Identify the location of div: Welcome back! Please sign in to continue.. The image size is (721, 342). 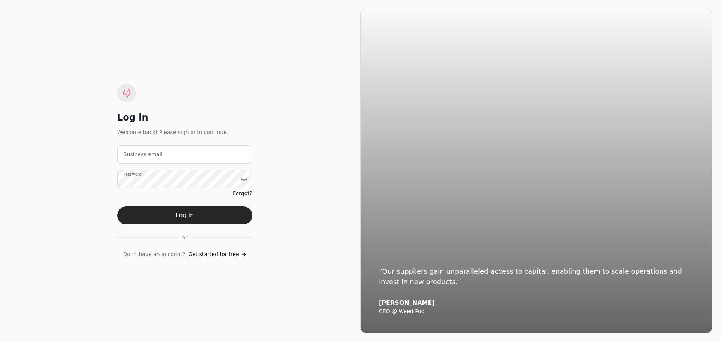
(185, 132).